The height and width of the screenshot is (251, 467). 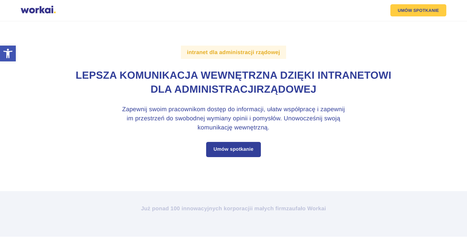 I want to click on span: pracownikom, so click(x=187, y=109).